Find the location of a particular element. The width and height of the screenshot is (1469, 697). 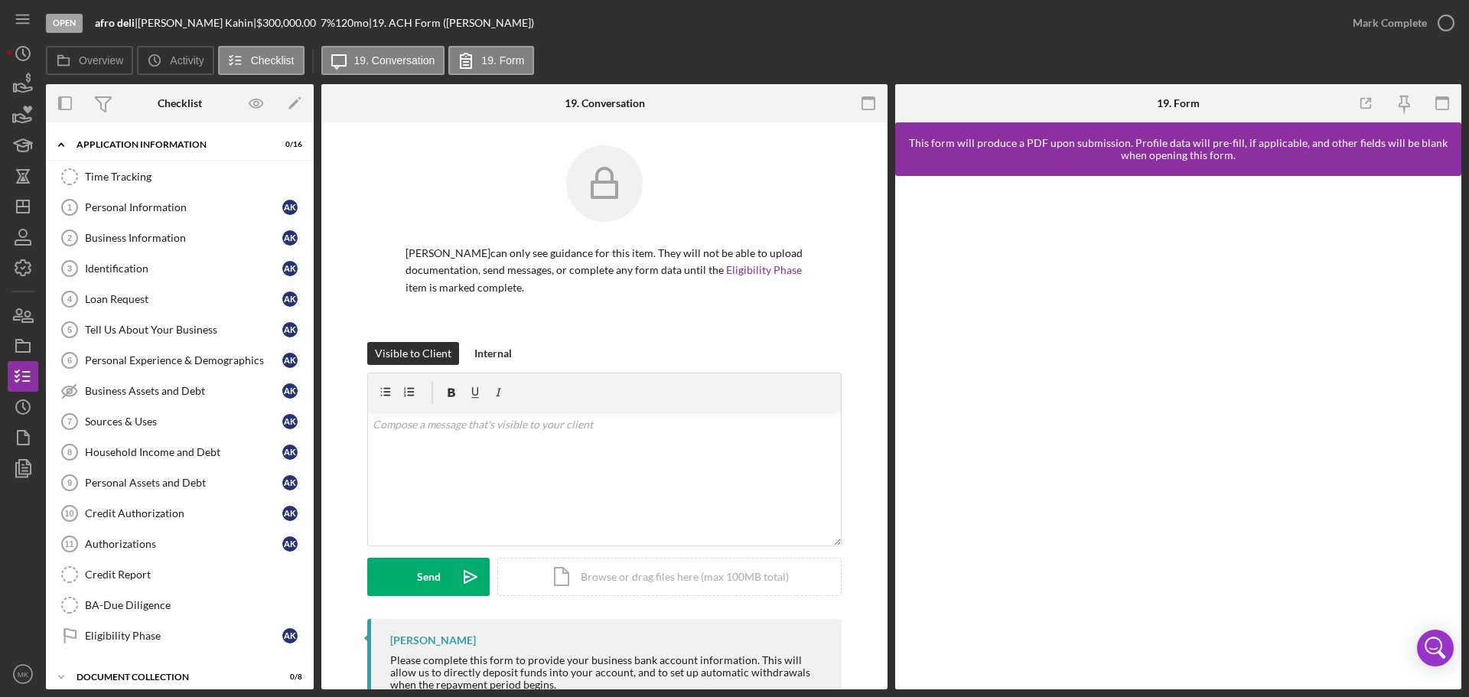

tspan: 10 is located at coordinates (69, 513).